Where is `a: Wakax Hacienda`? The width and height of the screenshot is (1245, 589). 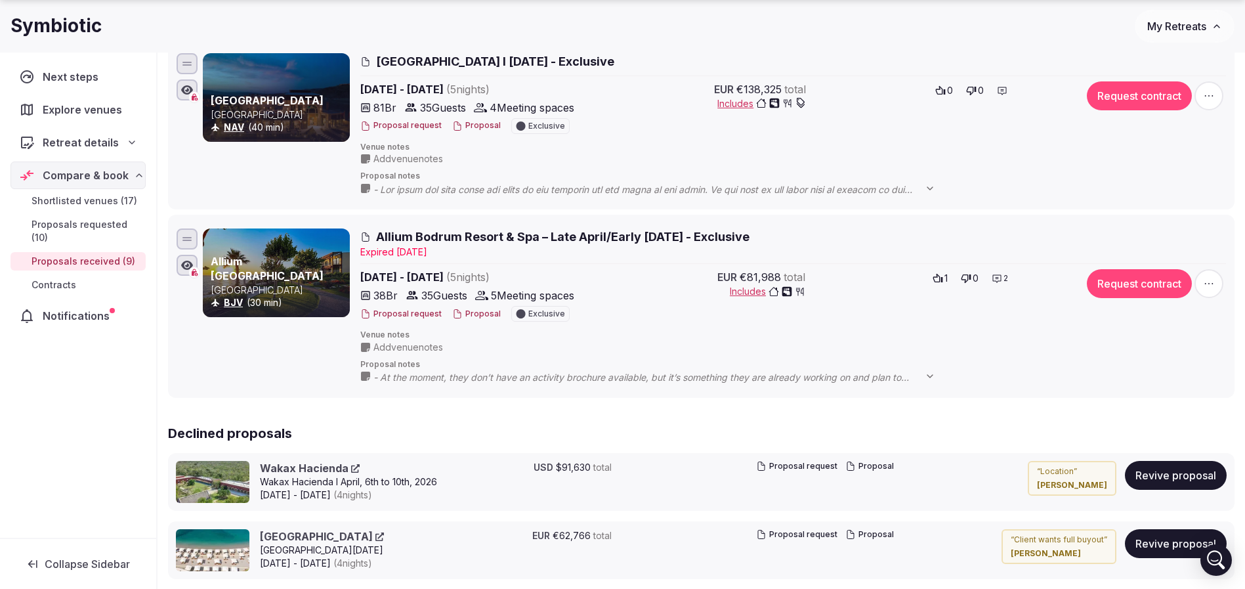 a: Wakax Hacienda is located at coordinates (310, 468).